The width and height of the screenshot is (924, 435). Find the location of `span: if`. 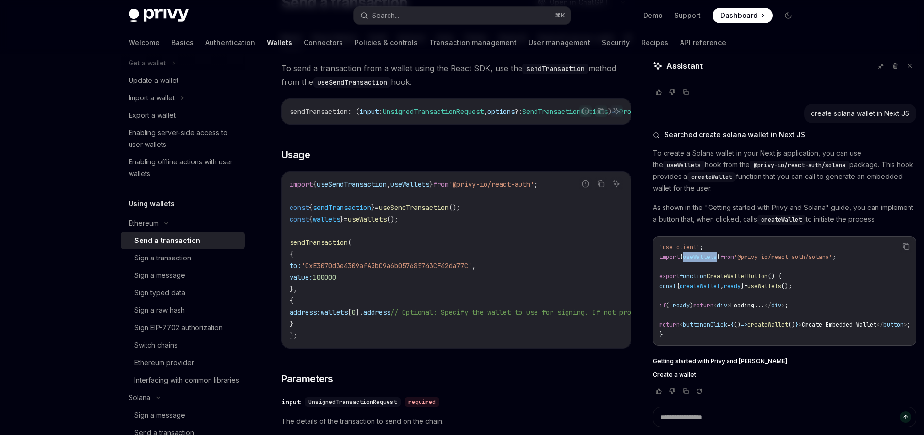

span: if is located at coordinates (662, 305).